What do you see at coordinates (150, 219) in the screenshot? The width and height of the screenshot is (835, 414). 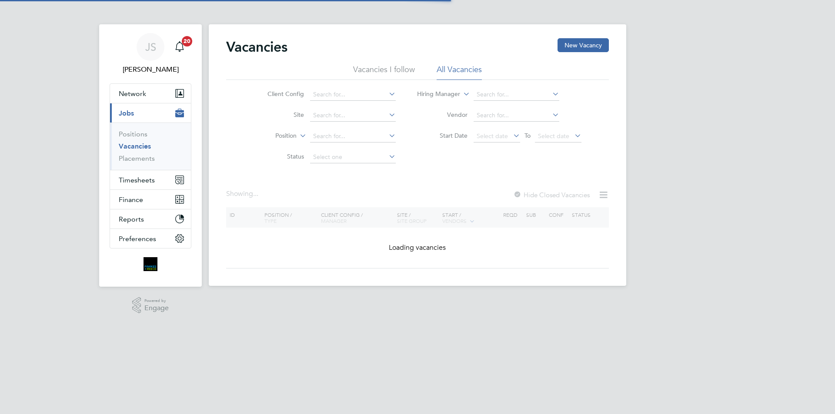 I see `button: Reports` at bounding box center [150, 219].